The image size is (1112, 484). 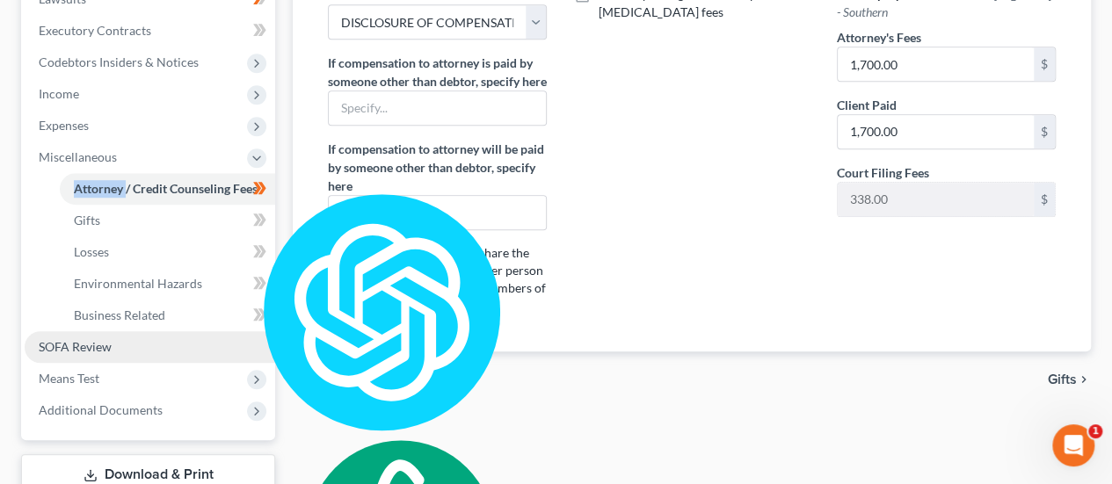 I want to click on label: Client Paid, so click(x=867, y=105).